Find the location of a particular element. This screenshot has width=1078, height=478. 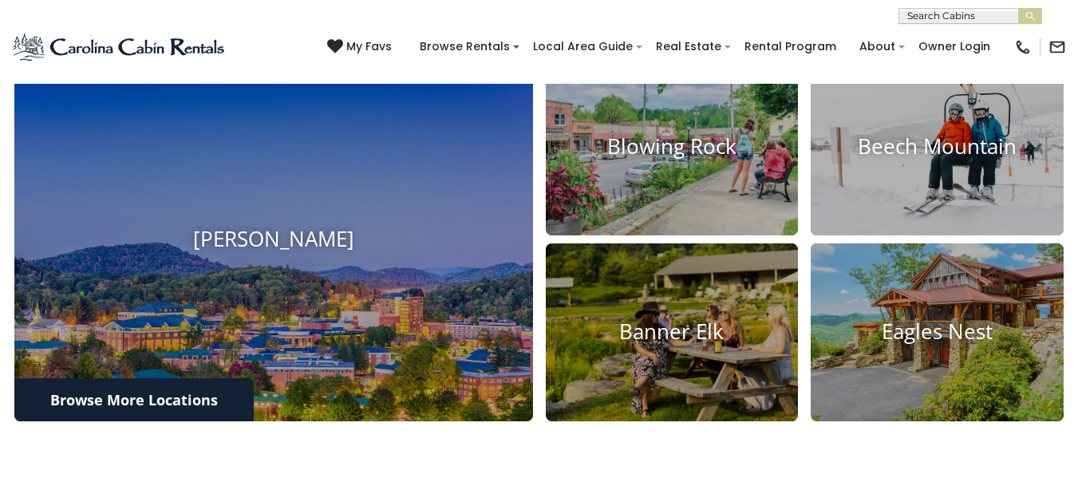

h4: Banner Elk is located at coordinates (672, 332).